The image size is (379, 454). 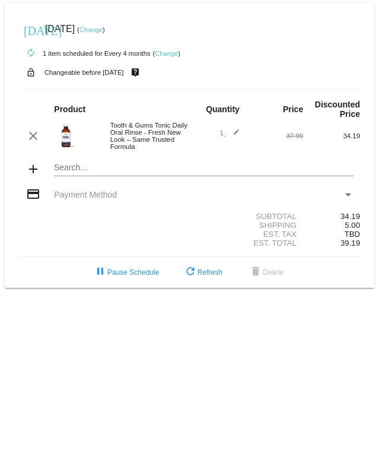 I want to click on mat-icon: credit_card, so click(x=33, y=194).